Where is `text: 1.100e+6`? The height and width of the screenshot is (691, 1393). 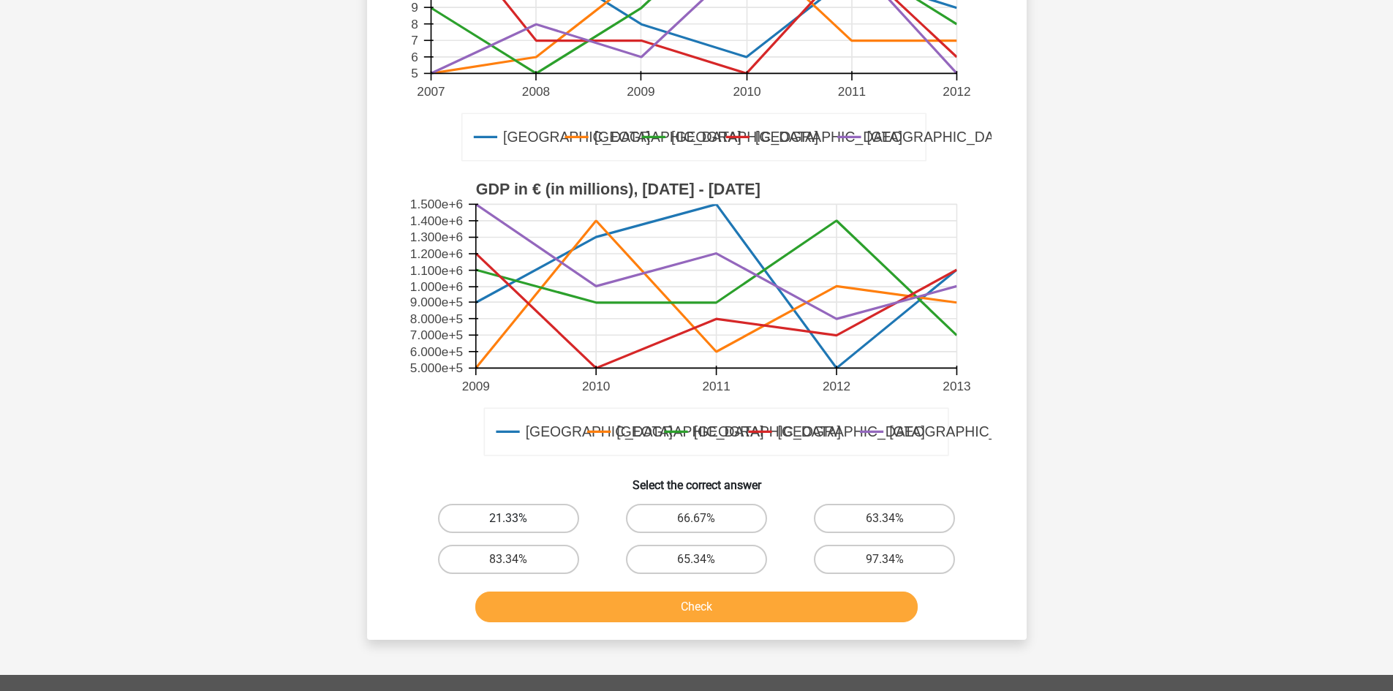 text: 1.100e+6 is located at coordinates (436, 271).